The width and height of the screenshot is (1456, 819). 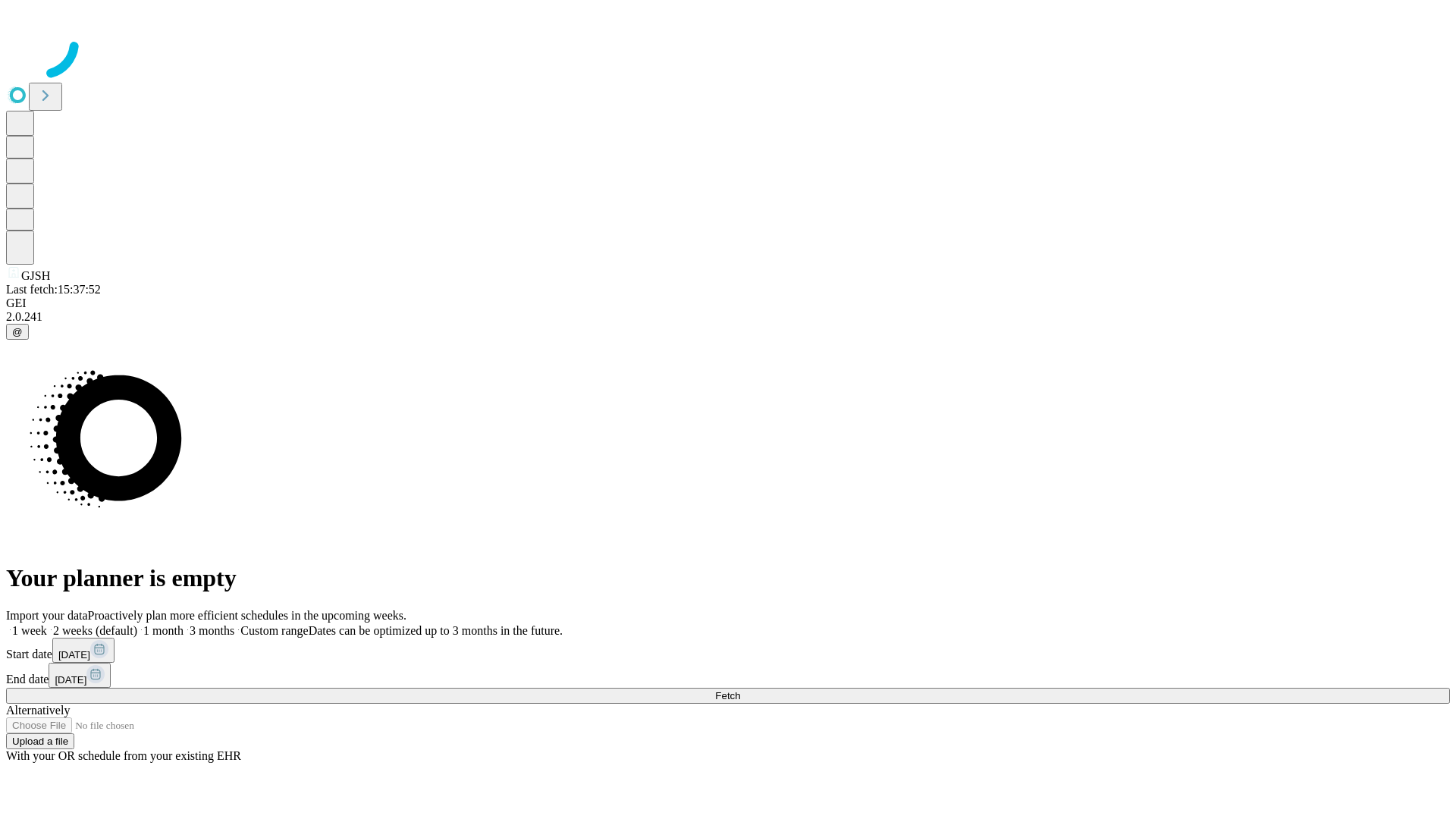 What do you see at coordinates (274, 630) in the screenshot?
I see `span: Custom range` at bounding box center [274, 630].